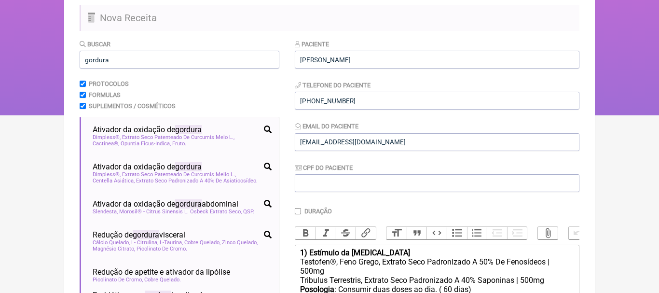  Describe the element at coordinates (180, 211) in the screenshot. I see `span: Morosil® - Citrus Sinensis L. Osbeck Extrato Seco` at that location.